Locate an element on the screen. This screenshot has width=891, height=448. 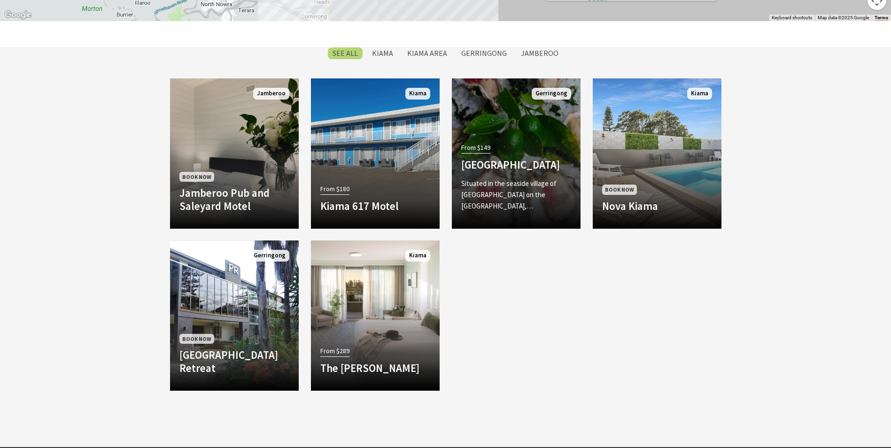
label: Kiama Area is located at coordinates (427, 53).